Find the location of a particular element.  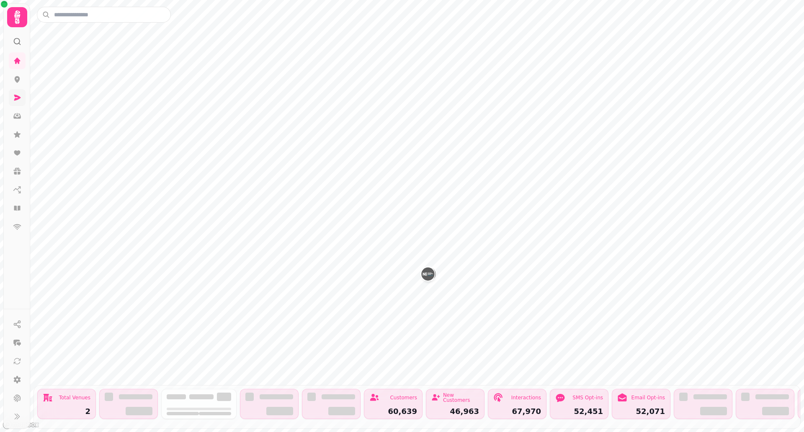

div: 52,071 is located at coordinates (641, 411).